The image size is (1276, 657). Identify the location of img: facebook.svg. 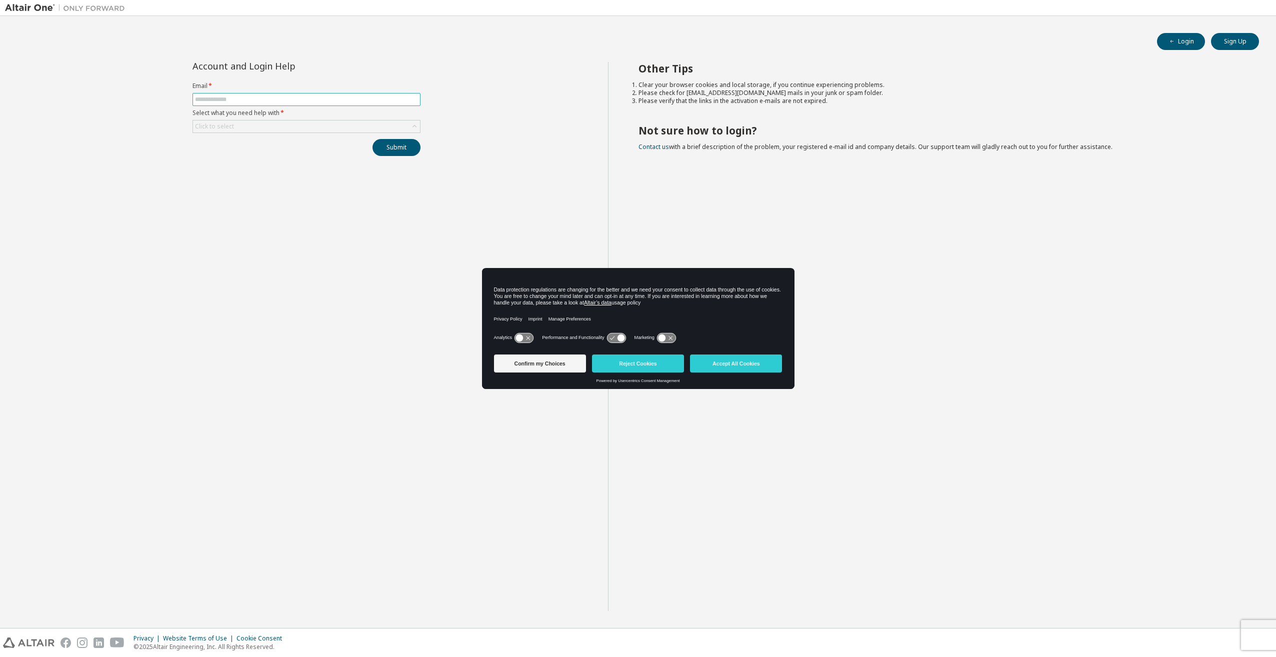
(65, 642).